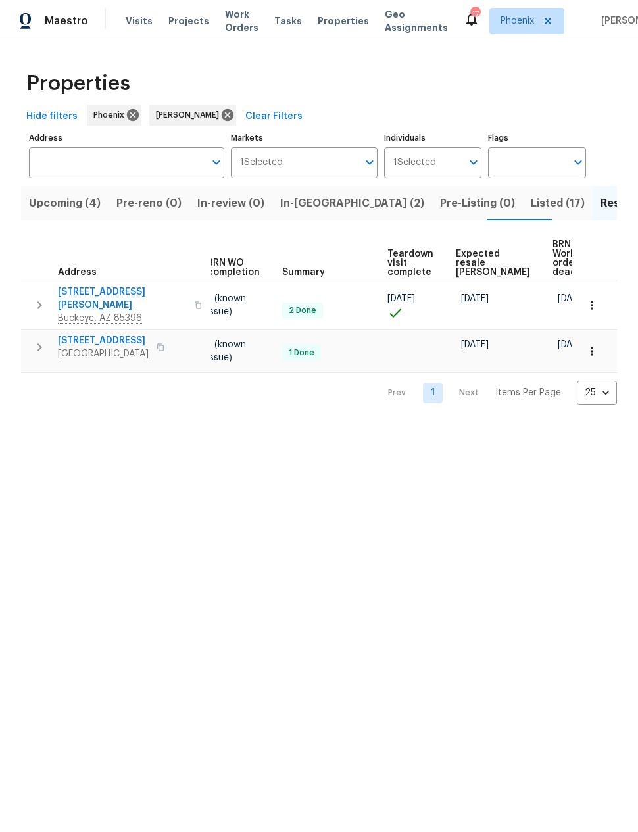  I want to click on span: Summary, so click(303, 272).